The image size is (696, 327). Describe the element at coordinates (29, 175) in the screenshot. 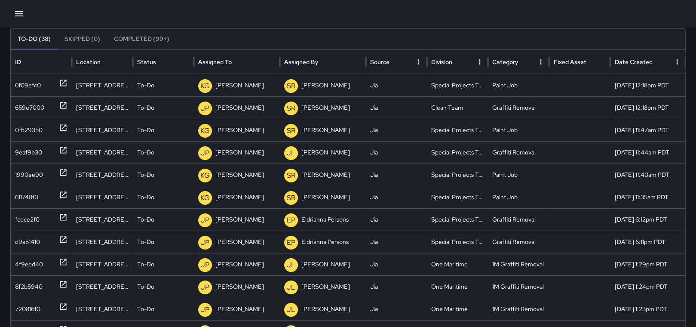

I see `div: 1990ee90` at that location.